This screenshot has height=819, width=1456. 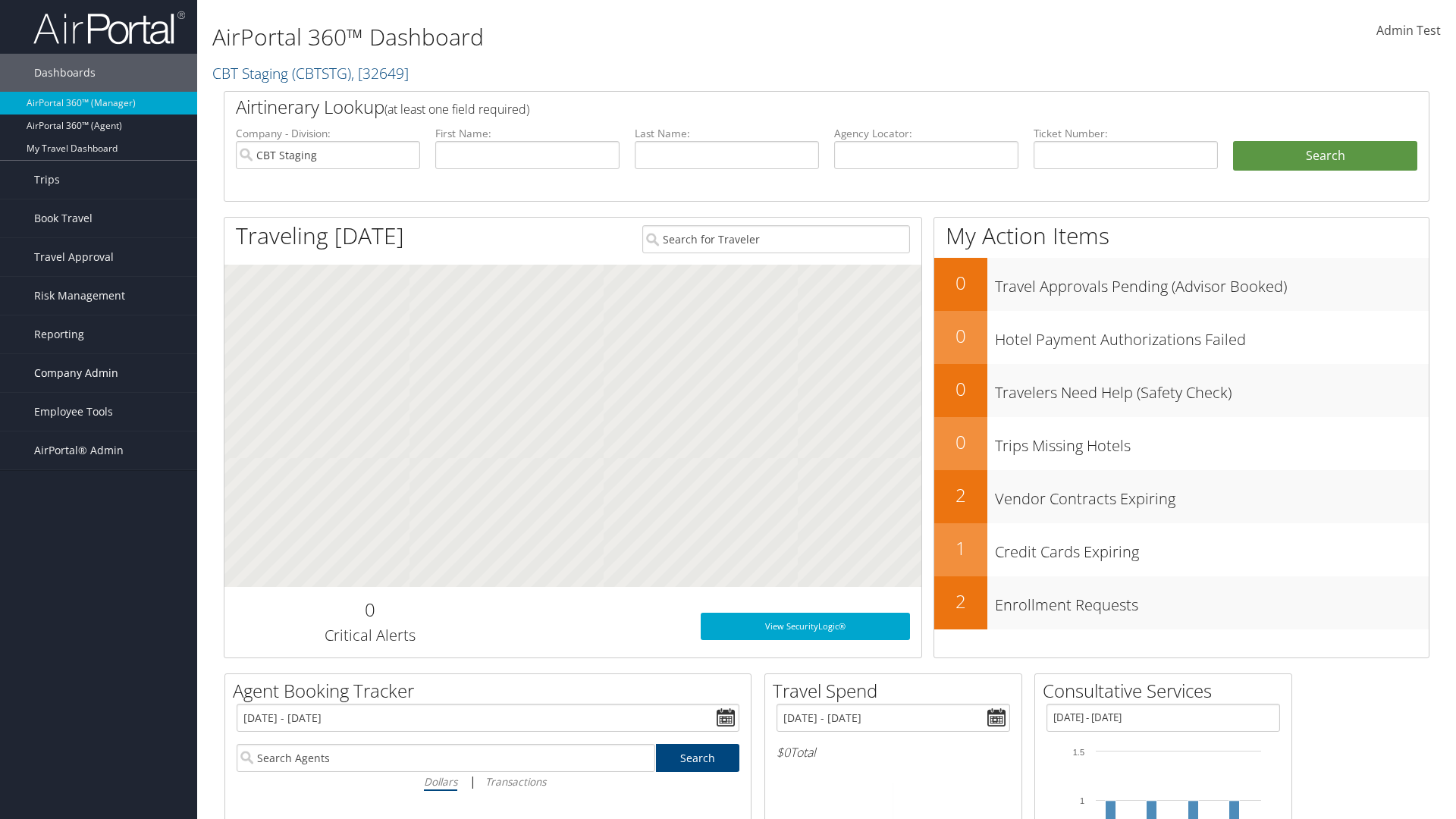 What do you see at coordinates (74, 257) in the screenshot?
I see `span: Travel Approval` at bounding box center [74, 257].